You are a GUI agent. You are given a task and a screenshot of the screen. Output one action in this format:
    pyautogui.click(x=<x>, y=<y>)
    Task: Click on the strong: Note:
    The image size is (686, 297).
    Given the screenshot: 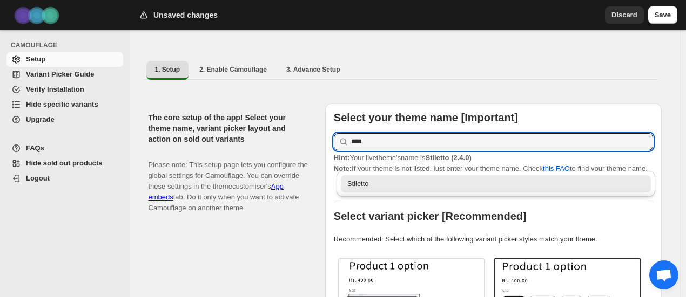 What is the action you would take?
    pyautogui.click(x=342, y=168)
    